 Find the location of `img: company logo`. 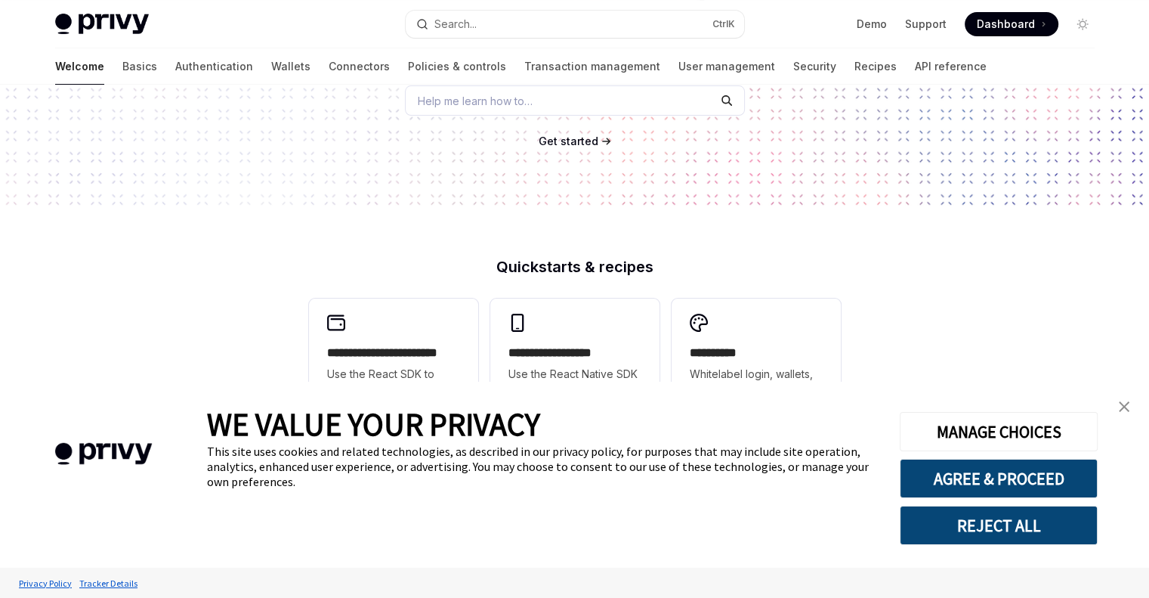

img: company logo is located at coordinates (103, 453).